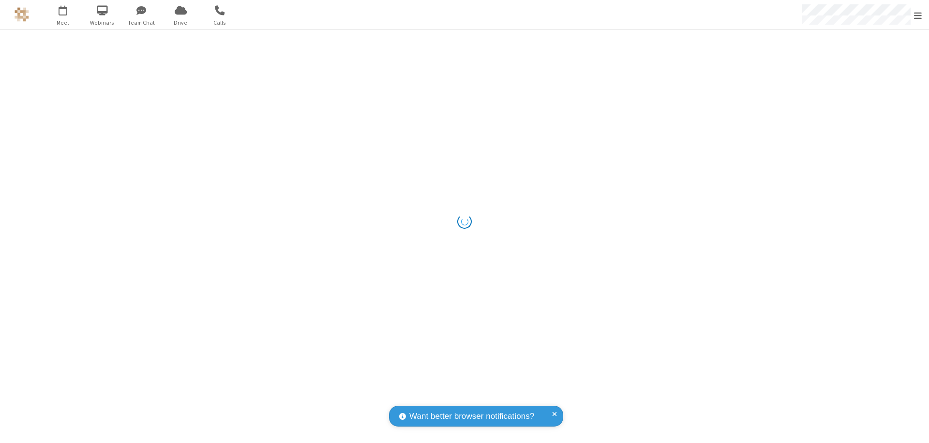  I want to click on span: Want better browser notifications?, so click(472, 417).